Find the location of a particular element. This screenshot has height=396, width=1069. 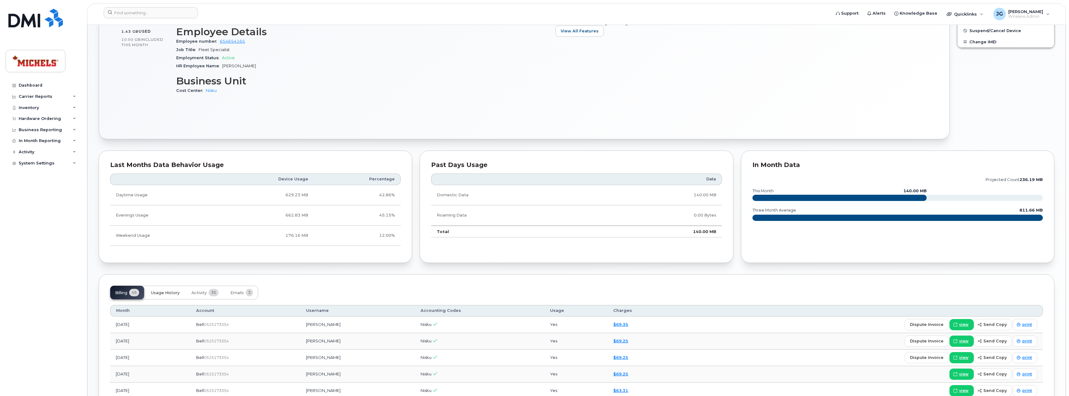

span: Active is located at coordinates (228, 58).